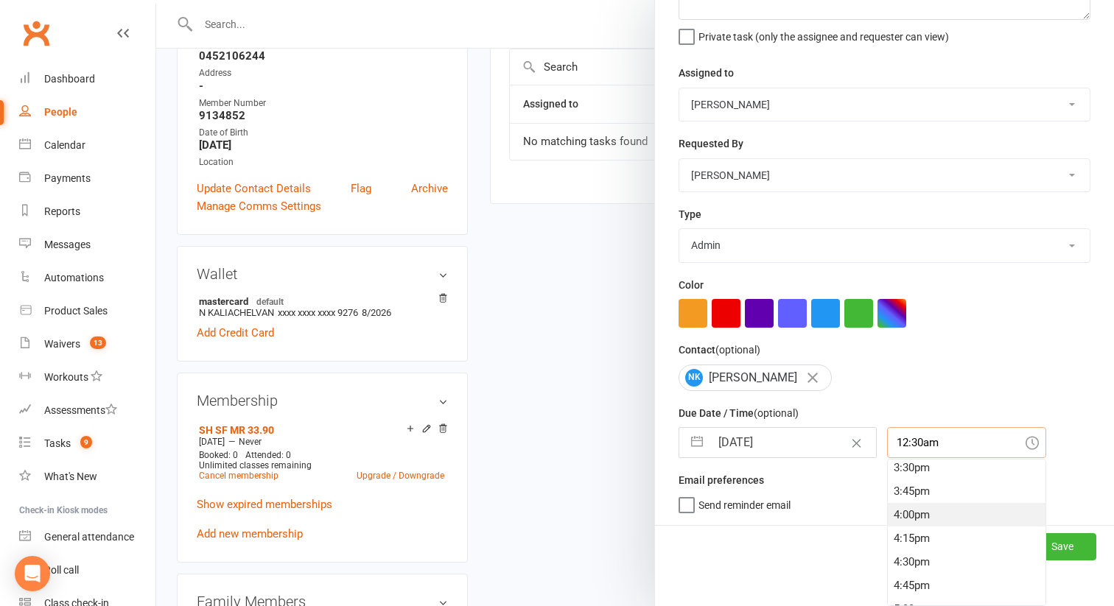 This screenshot has width=1114, height=606. What do you see at coordinates (87, 244) in the screenshot?
I see `a: Messages` at bounding box center [87, 244].